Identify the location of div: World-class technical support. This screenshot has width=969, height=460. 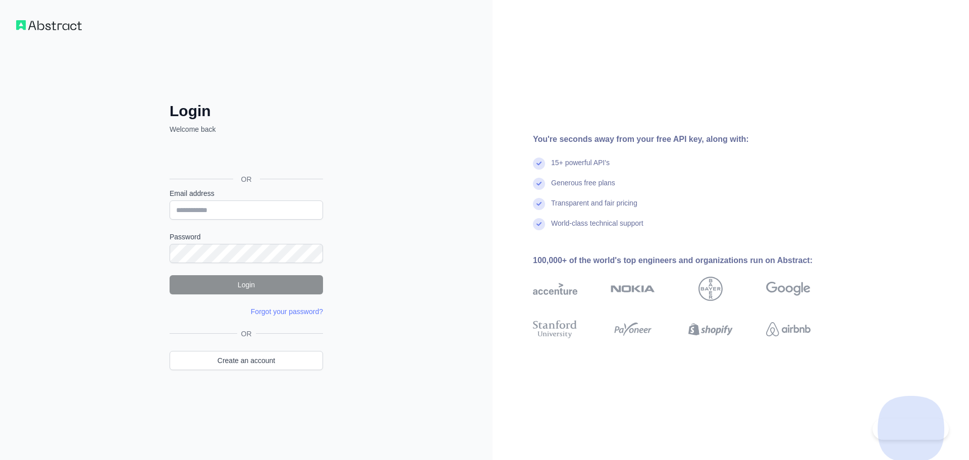
(597, 228).